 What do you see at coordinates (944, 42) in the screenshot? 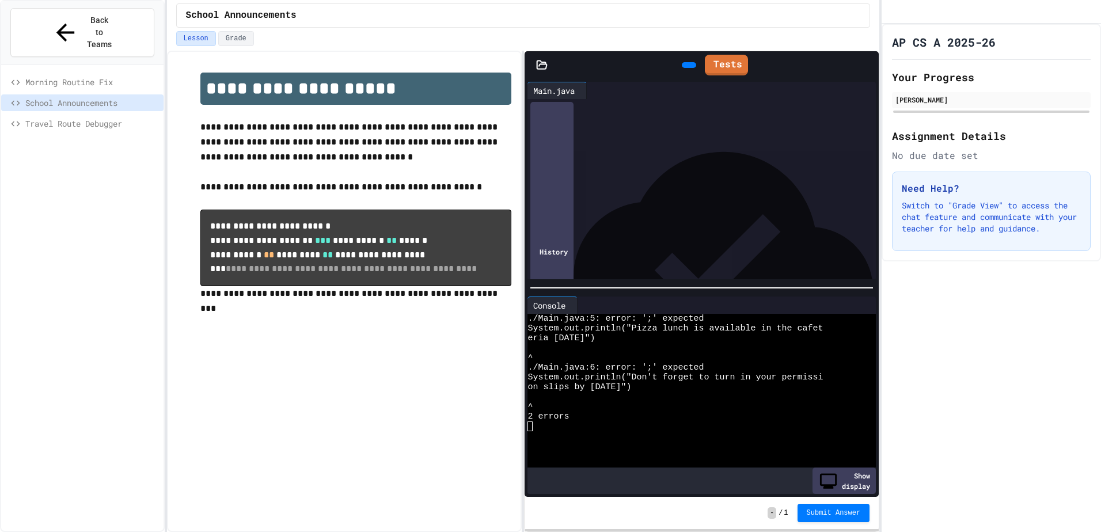
I see `h1: AP CS A 2025-26` at bounding box center [944, 42].